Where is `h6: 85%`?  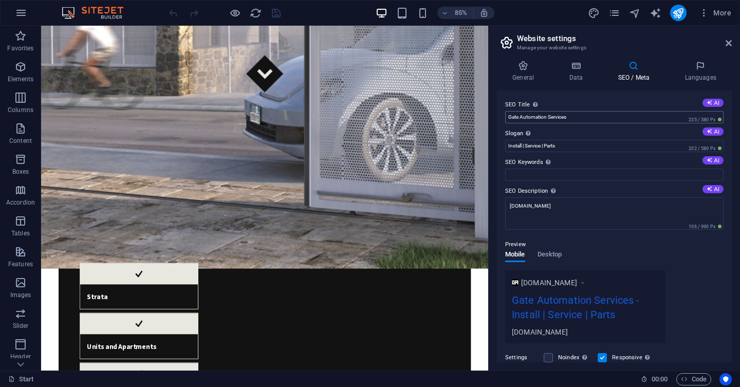 h6: 85% is located at coordinates (461, 13).